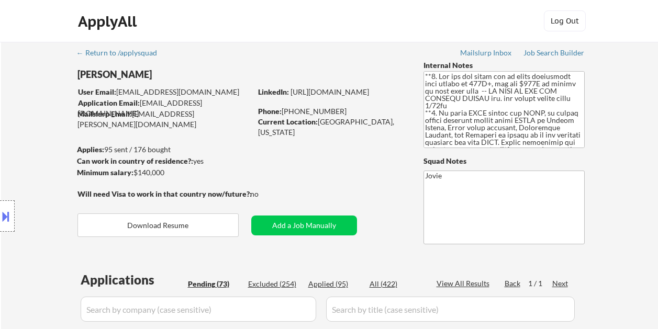 The width and height of the screenshot is (658, 329). I want to click on div: Applied (95), so click(334, 284).